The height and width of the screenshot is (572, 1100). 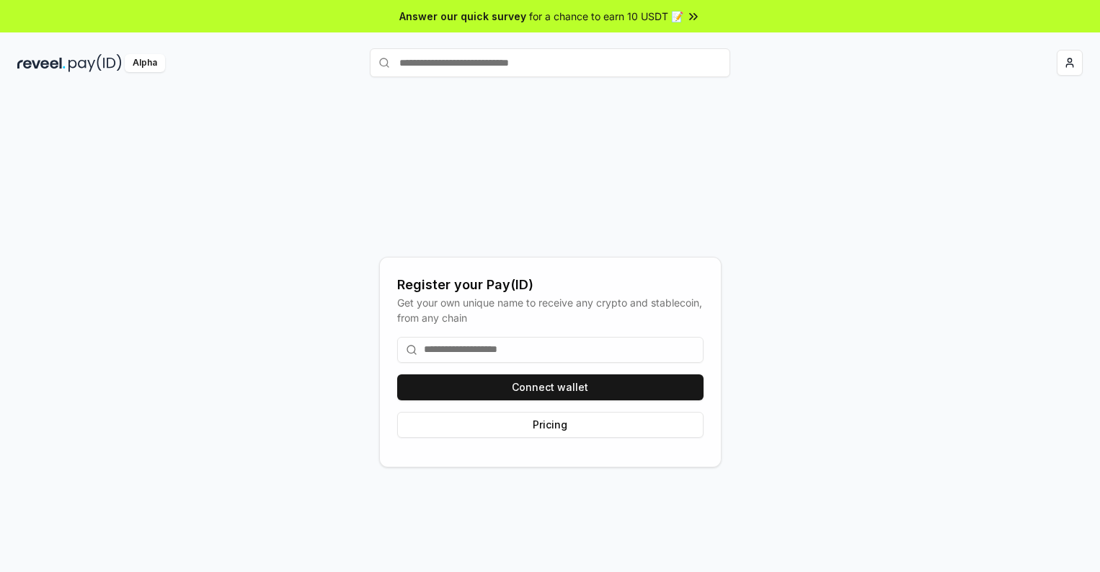 I want to click on button: Pricing, so click(x=550, y=425).